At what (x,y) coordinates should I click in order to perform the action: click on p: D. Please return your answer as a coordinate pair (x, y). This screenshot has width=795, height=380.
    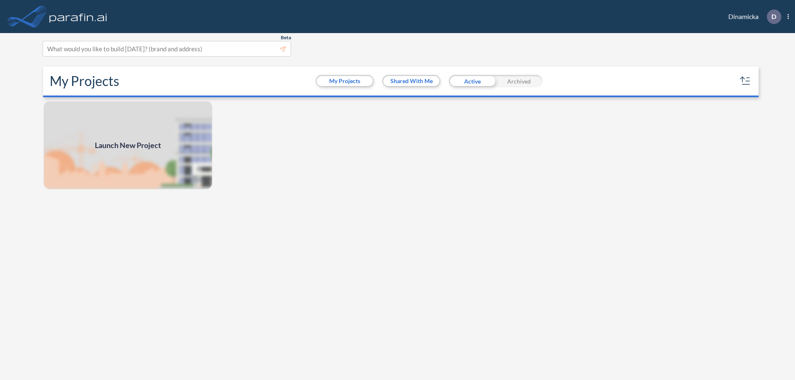
    Looking at the image, I should click on (774, 17).